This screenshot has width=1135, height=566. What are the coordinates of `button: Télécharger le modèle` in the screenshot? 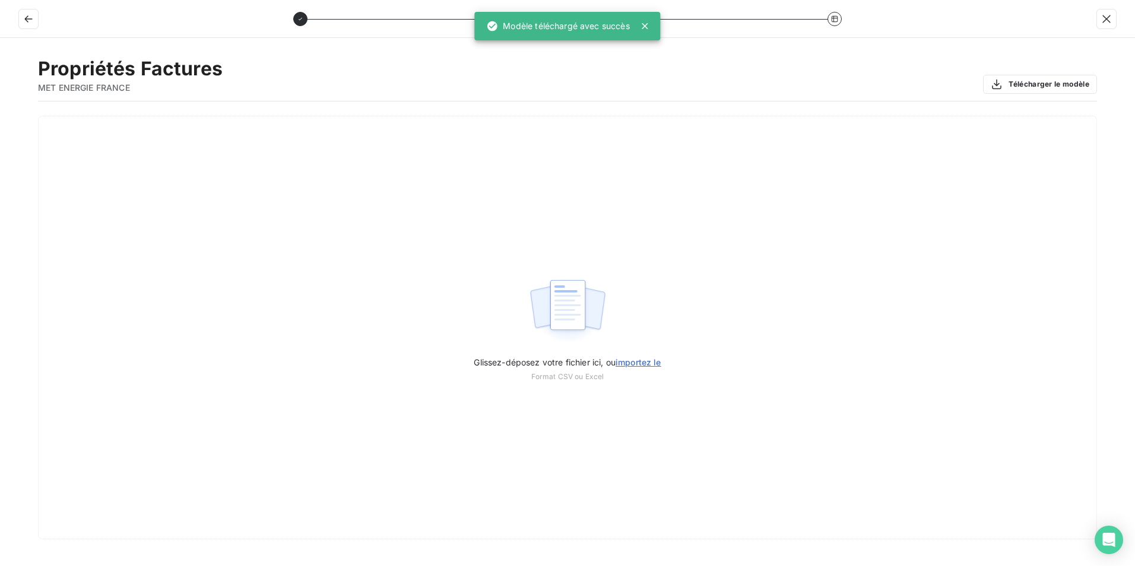 It's located at (1040, 84).